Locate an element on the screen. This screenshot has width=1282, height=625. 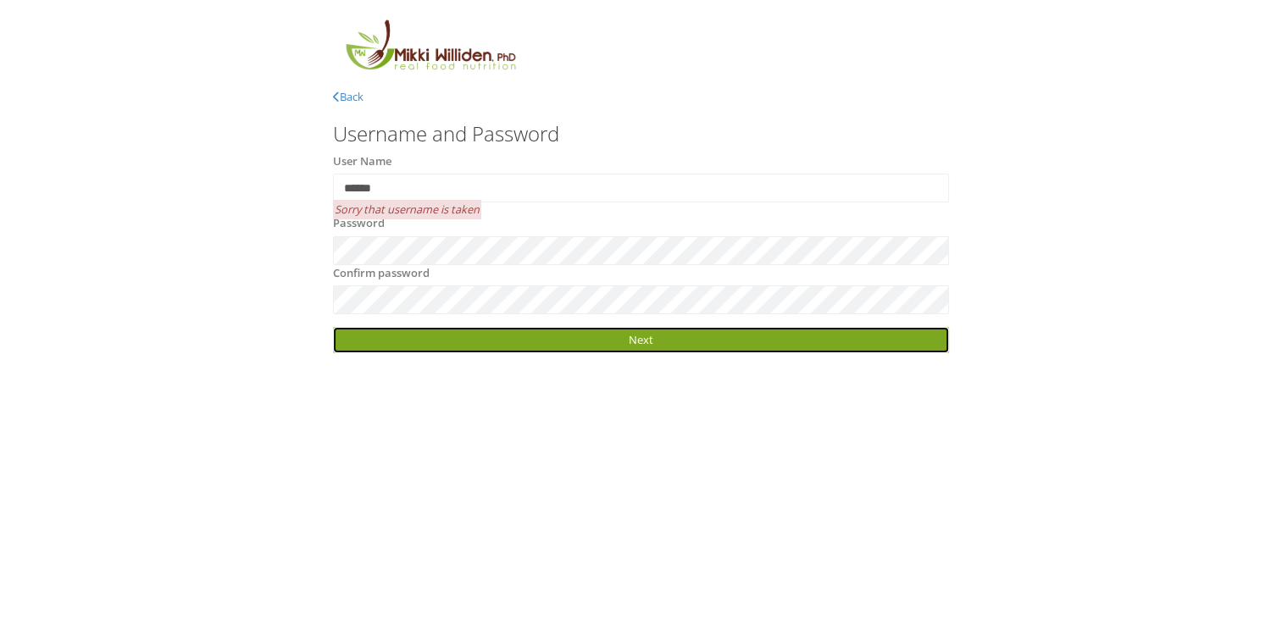
a: Back is located at coordinates (348, 97).